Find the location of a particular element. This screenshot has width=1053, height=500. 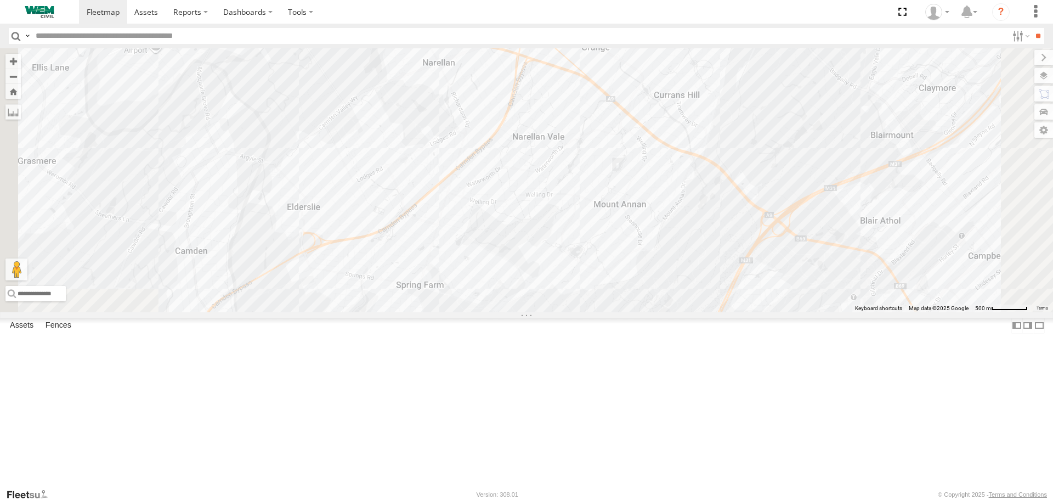

div: Kevin Webb is located at coordinates (937, 12).